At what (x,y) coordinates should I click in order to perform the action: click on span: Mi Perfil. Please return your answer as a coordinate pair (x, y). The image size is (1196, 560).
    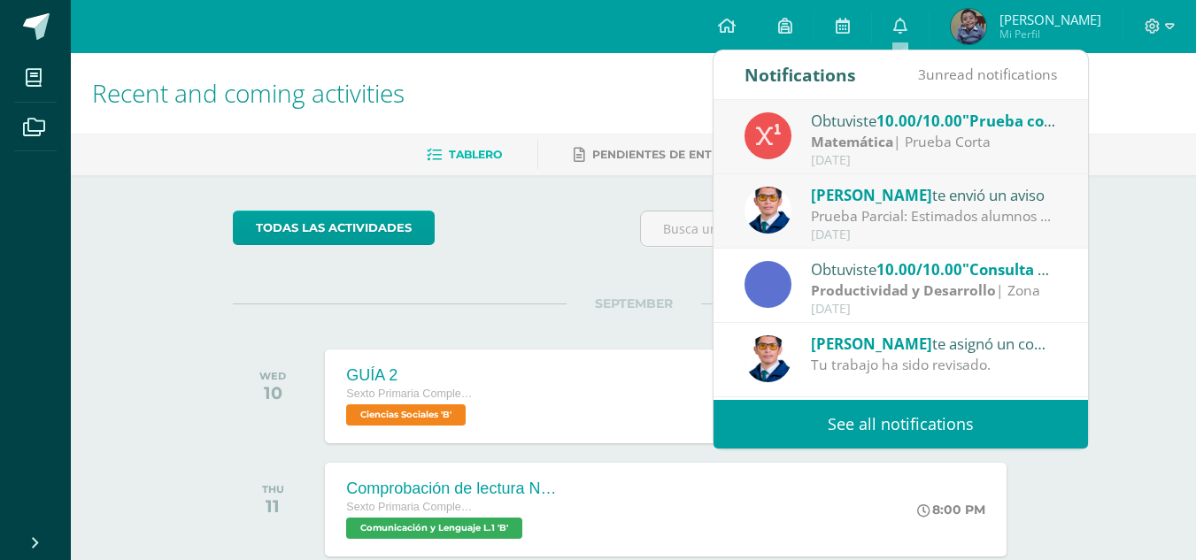
    Looking at the image, I should click on (1050, 34).